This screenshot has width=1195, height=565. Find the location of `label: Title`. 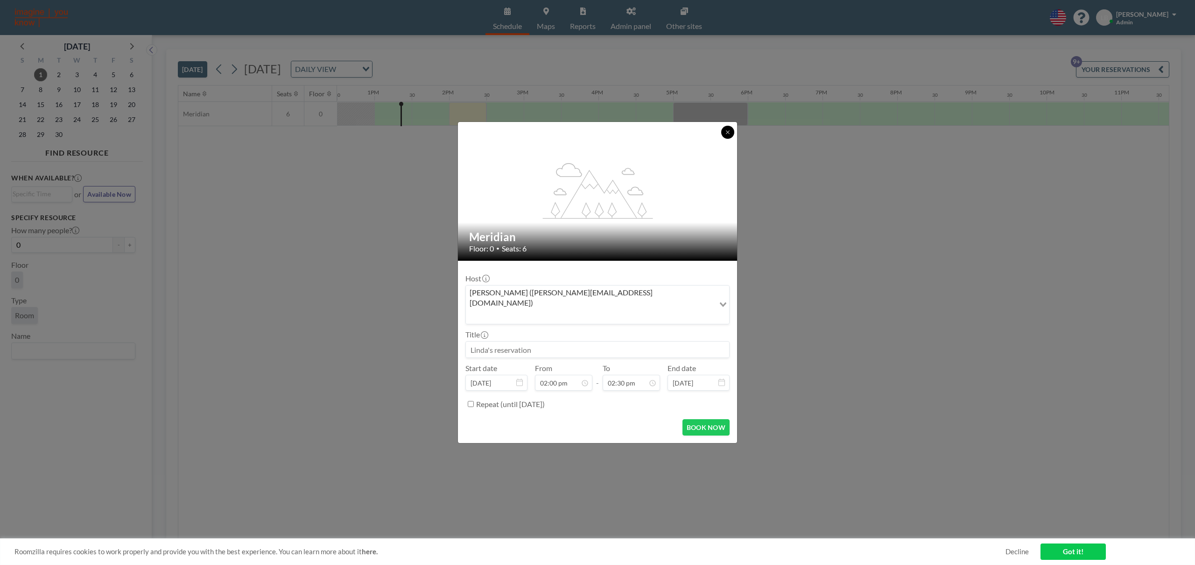

label: Title is located at coordinates (476, 334).